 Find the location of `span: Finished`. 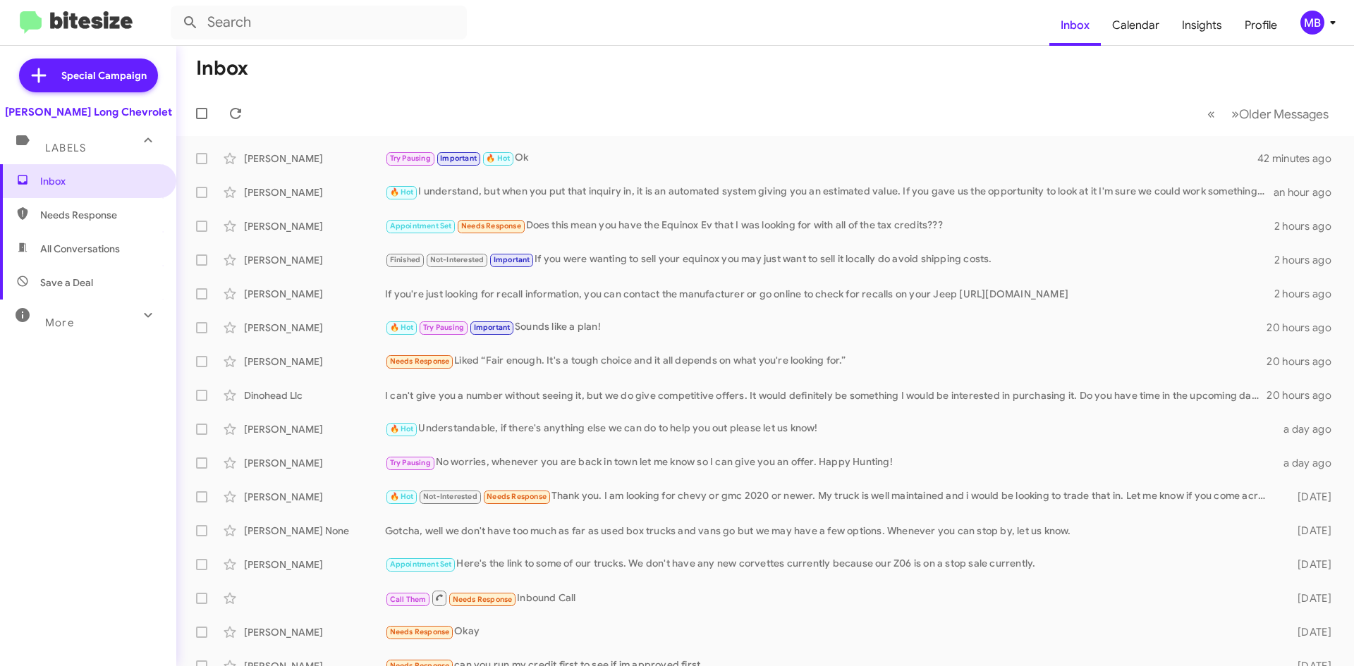

span: Finished is located at coordinates (405, 259).